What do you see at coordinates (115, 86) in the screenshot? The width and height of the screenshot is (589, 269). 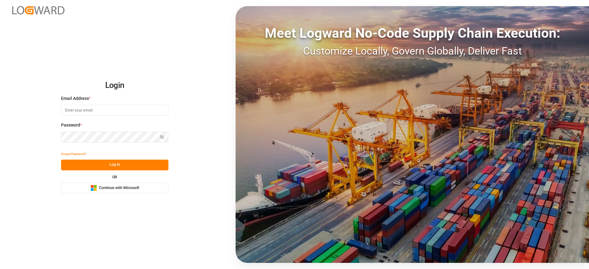 I see `h2: Login` at bounding box center [115, 86].